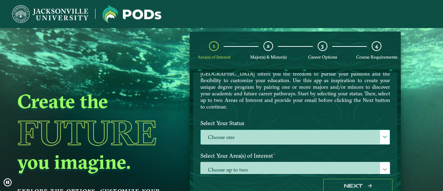 This screenshot has height=191, width=443. What do you see at coordinates (214, 46) in the screenshot?
I see `span: 1` at bounding box center [214, 46].